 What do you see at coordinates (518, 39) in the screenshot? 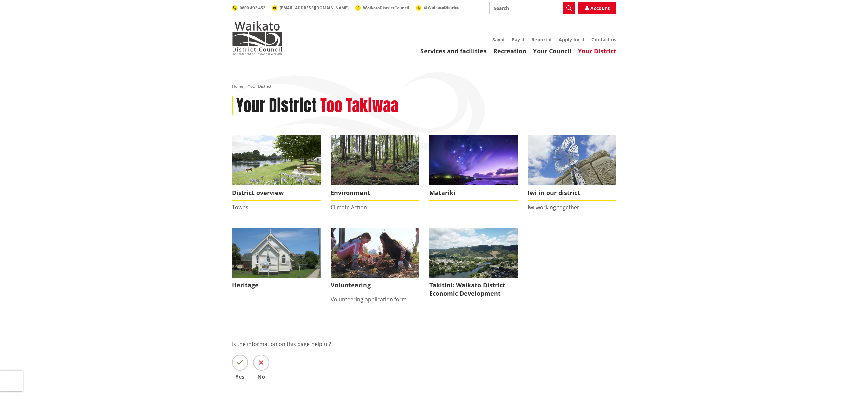
I see `a: Pay it` at bounding box center [518, 39].